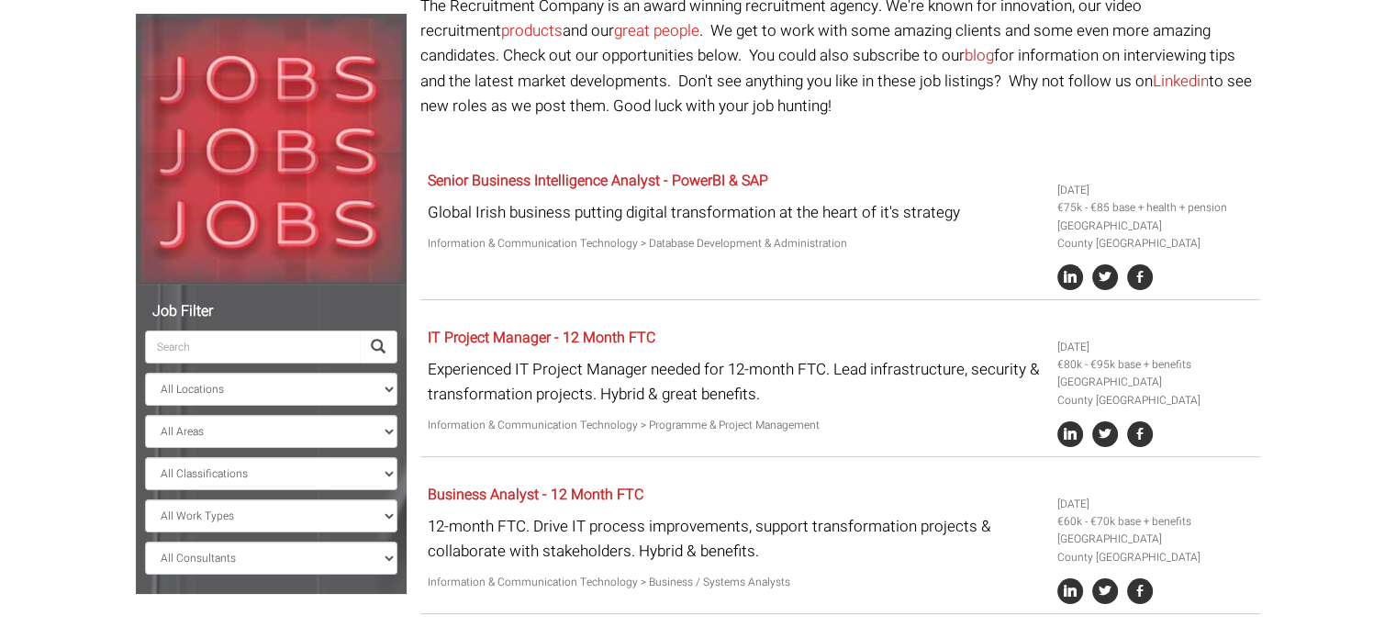 Image resolution: width=1396 pixels, height=638 pixels. I want to click on li: €80k - €95k base + benefits, so click(1155, 364).